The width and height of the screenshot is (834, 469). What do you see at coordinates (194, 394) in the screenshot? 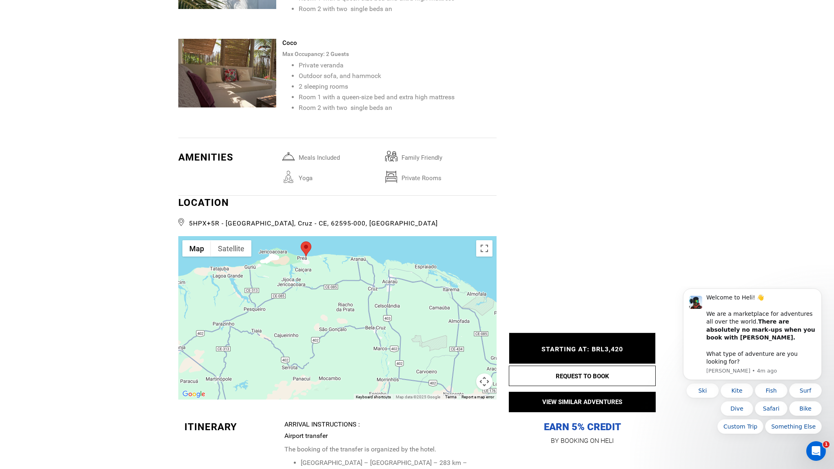
I see `a: Open this area in Google Maps (opens a new window)` at bounding box center [194, 394].